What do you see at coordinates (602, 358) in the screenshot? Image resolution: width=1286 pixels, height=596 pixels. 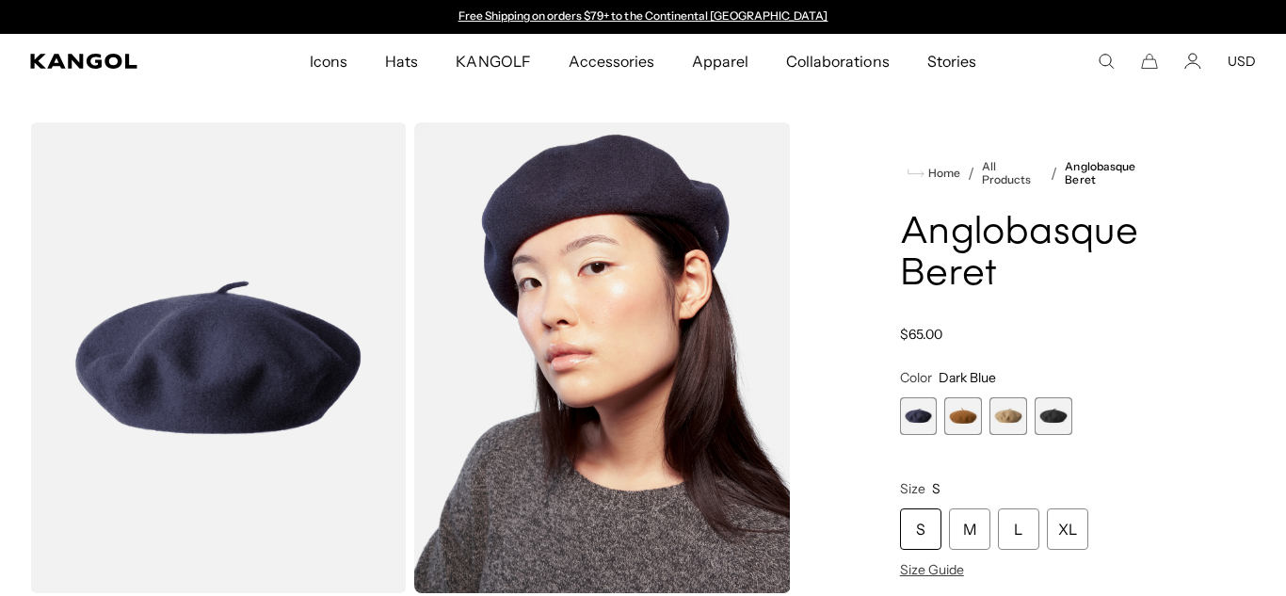 I see `img: dark-blue` at bounding box center [602, 358].